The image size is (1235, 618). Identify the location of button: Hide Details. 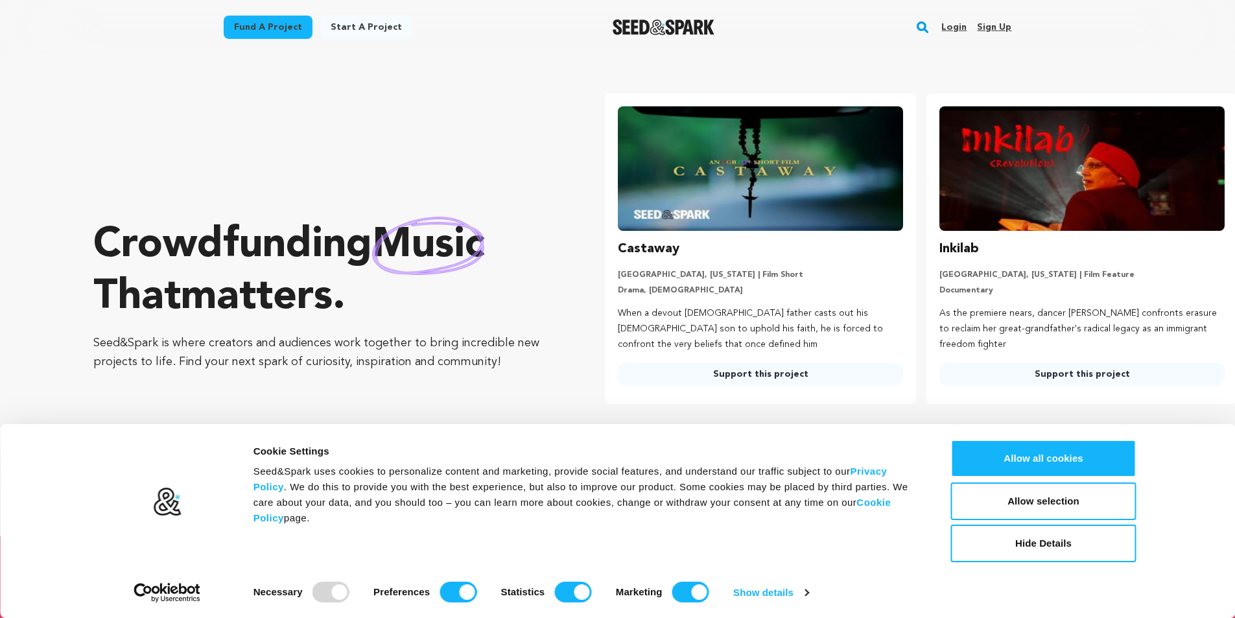
(1043, 543).